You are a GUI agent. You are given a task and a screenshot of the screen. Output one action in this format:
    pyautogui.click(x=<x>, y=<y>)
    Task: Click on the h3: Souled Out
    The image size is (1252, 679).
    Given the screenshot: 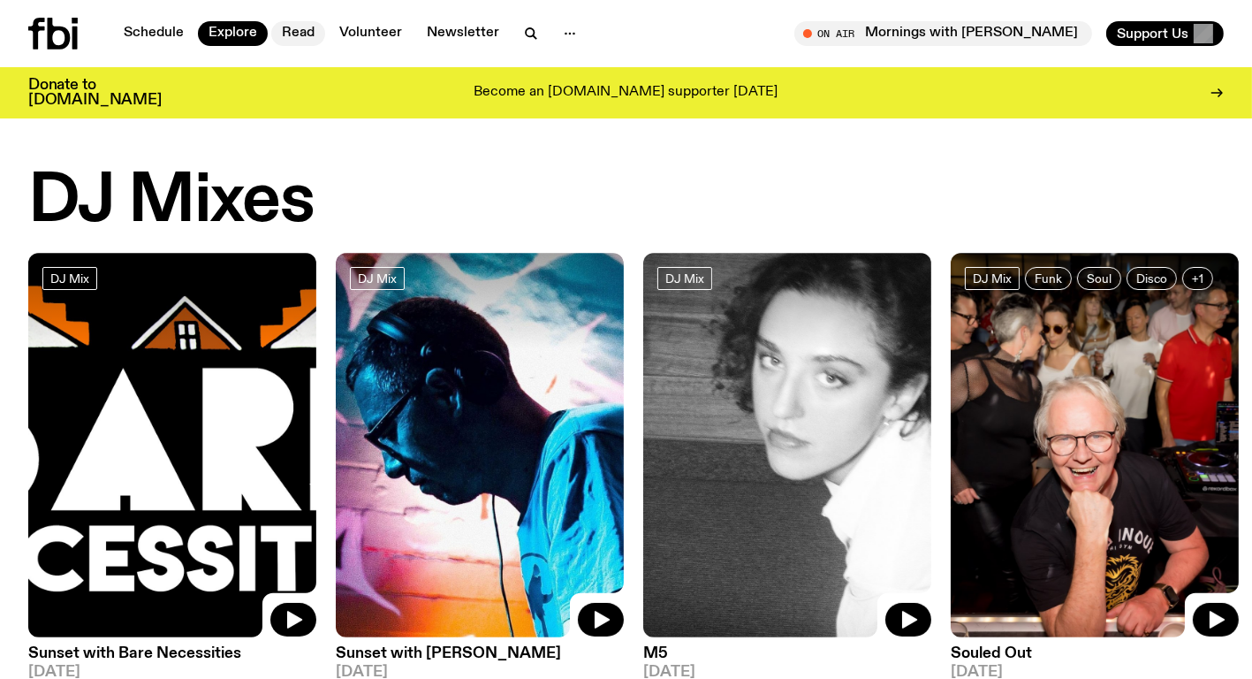 What is the action you would take?
    pyautogui.click(x=1095, y=653)
    